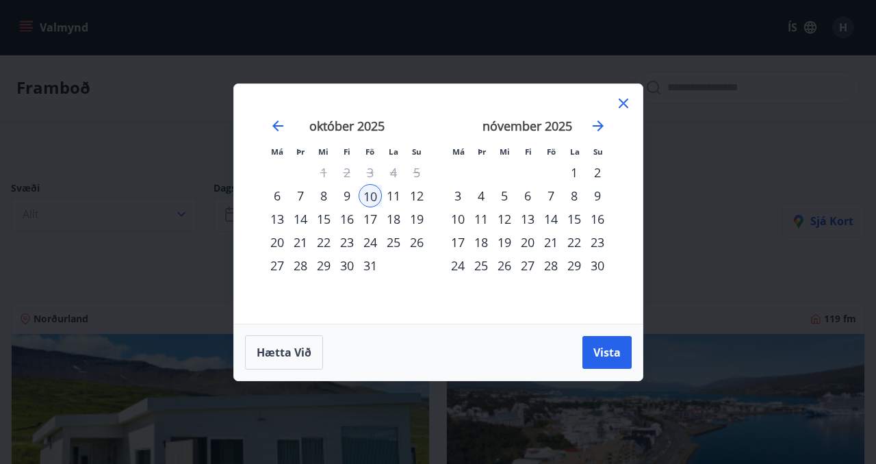 Image resolution: width=876 pixels, height=464 pixels. I want to click on div: 26, so click(417, 242).